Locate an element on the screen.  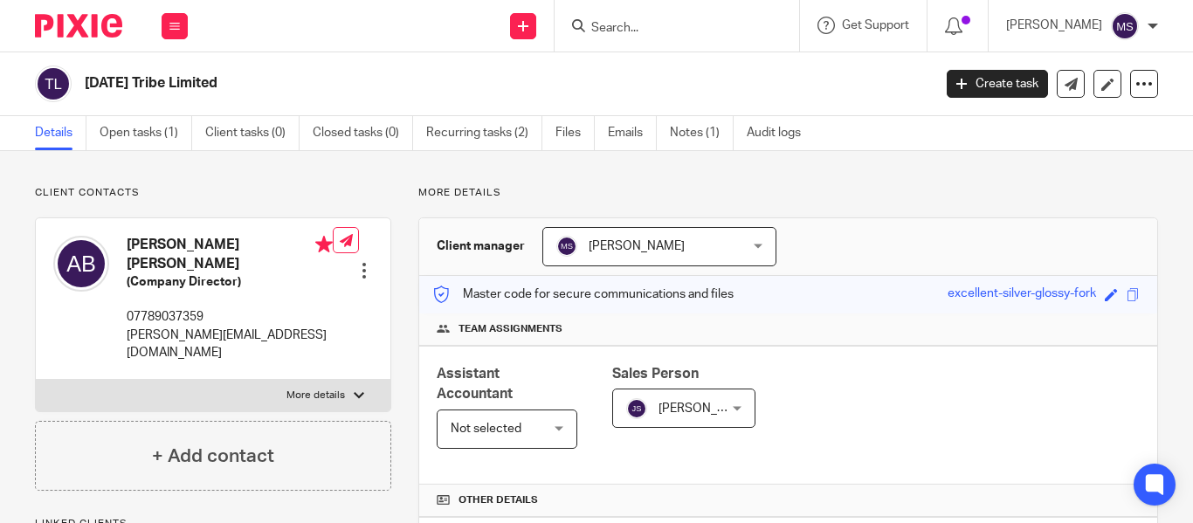
p: Client contacts is located at coordinates (213, 193).